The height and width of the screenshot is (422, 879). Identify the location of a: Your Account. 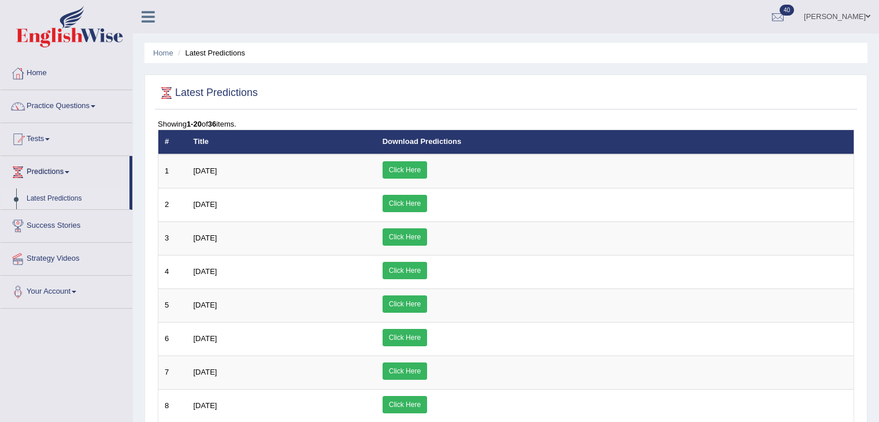
(66, 290).